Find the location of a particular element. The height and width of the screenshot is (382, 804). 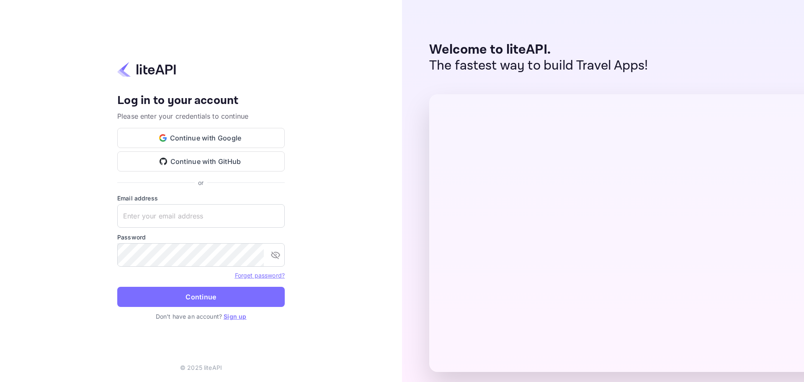

label: Password is located at coordinates (201, 237).